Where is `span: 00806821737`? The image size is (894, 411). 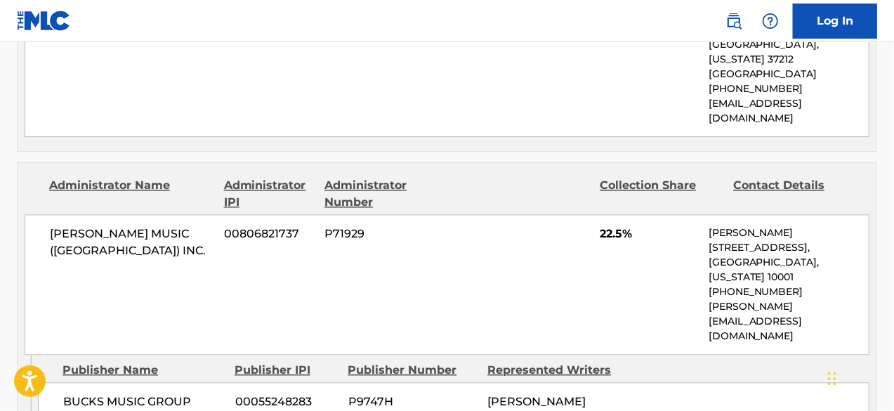
span: 00806821737 is located at coordinates (269, 234).